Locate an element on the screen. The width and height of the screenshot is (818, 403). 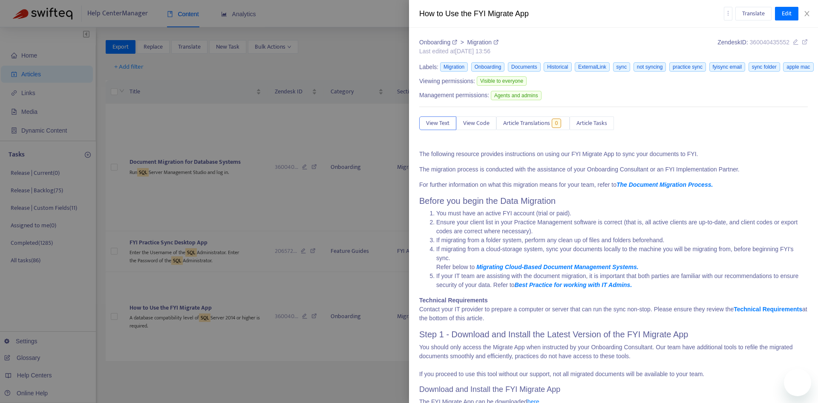
span: Management permissions: is located at coordinates (454, 95).